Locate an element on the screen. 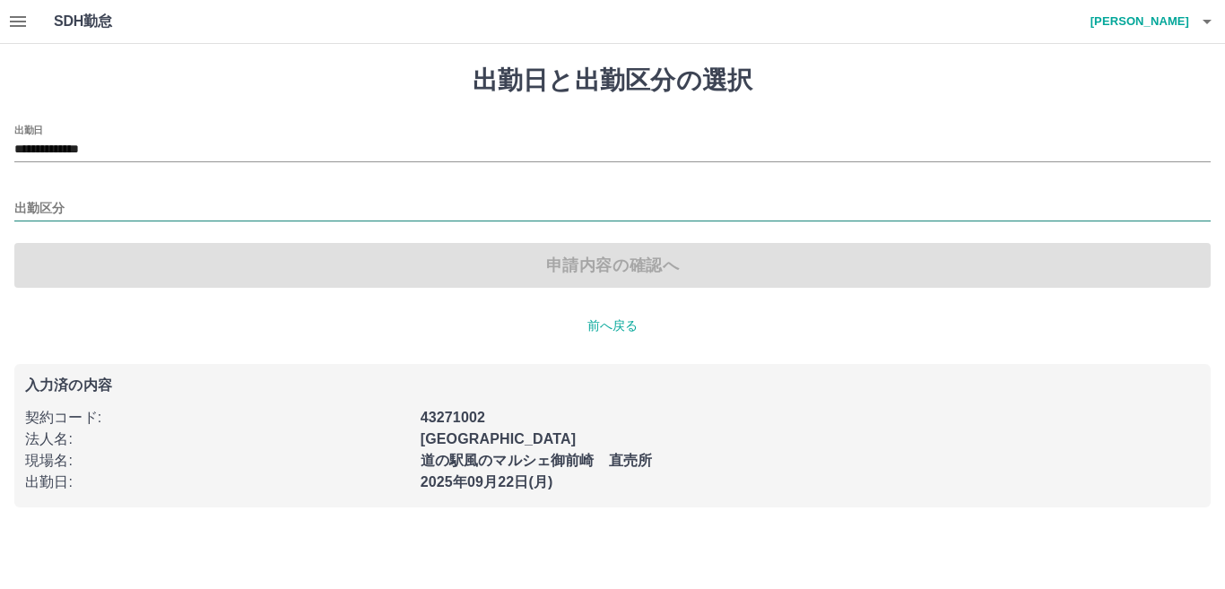  p: 前へ戻る is located at coordinates (612, 325).